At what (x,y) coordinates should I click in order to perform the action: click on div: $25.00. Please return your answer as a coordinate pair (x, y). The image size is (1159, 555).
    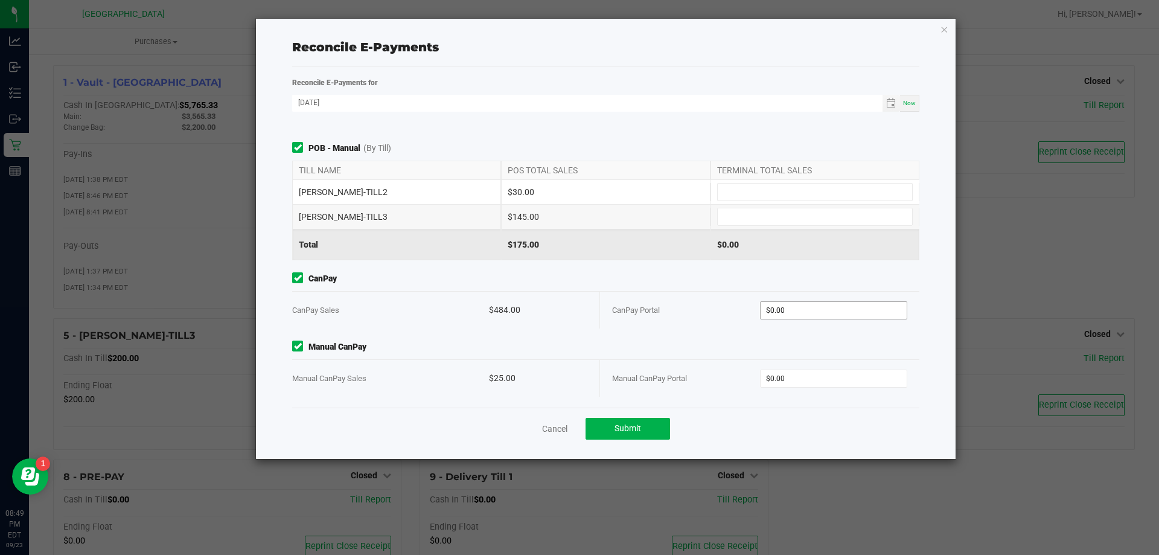
    Looking at the image, I should click on (538, 378).